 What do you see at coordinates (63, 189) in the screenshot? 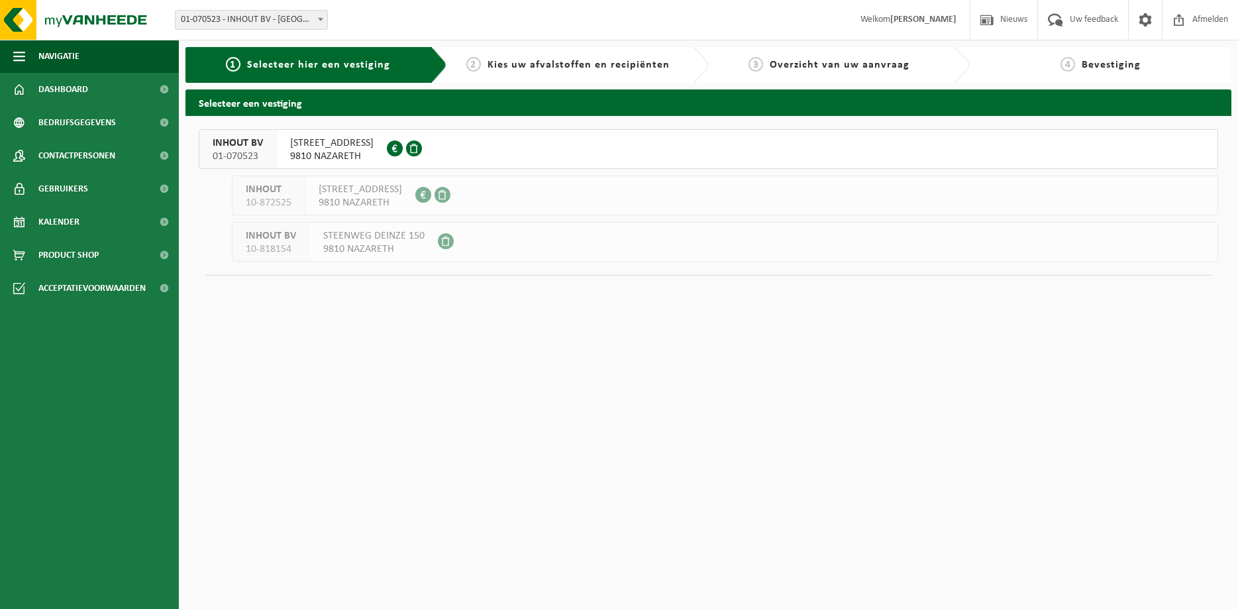
I see `span: Gebruikers` at bounding box center [63, 189].